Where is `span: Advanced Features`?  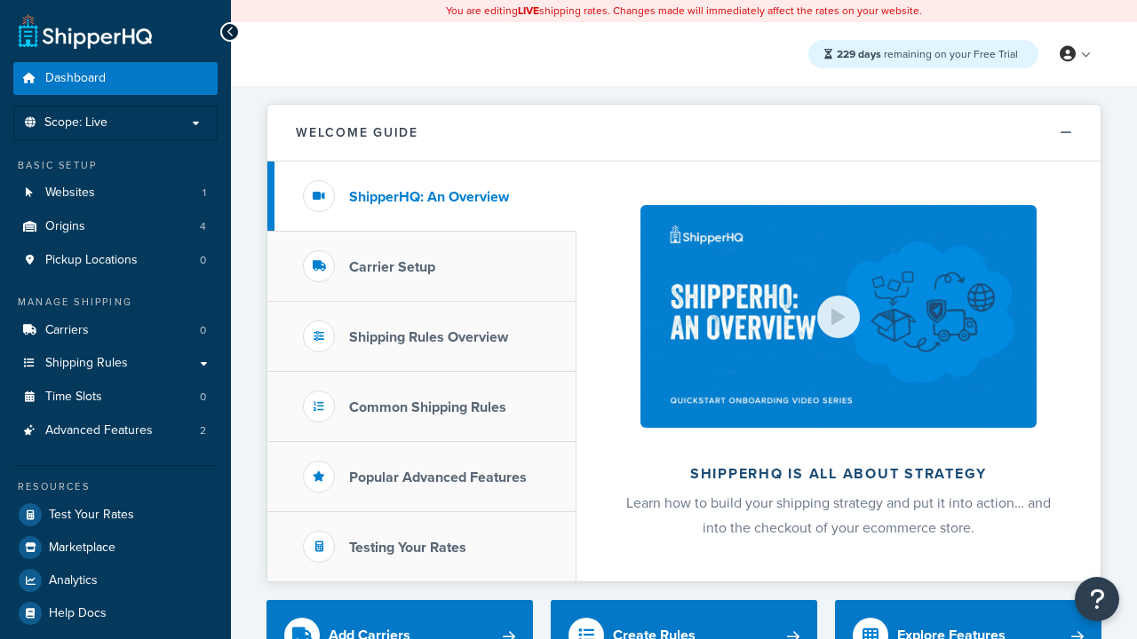 span: Advanced Features is located at coordinates (99, 431).